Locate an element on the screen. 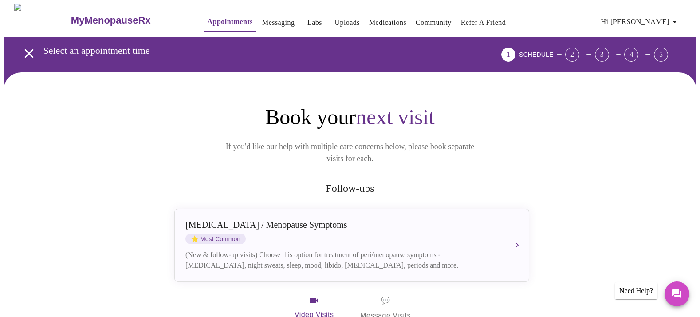  a: Medications is located at coordinates (388, 23).